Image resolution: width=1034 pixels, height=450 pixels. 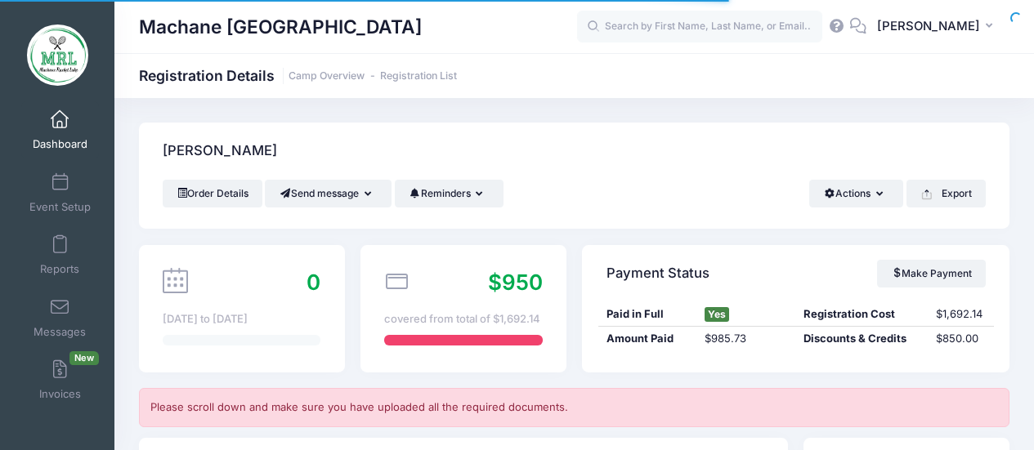 I want to click on span: Reports, so click(x=60, y=270).